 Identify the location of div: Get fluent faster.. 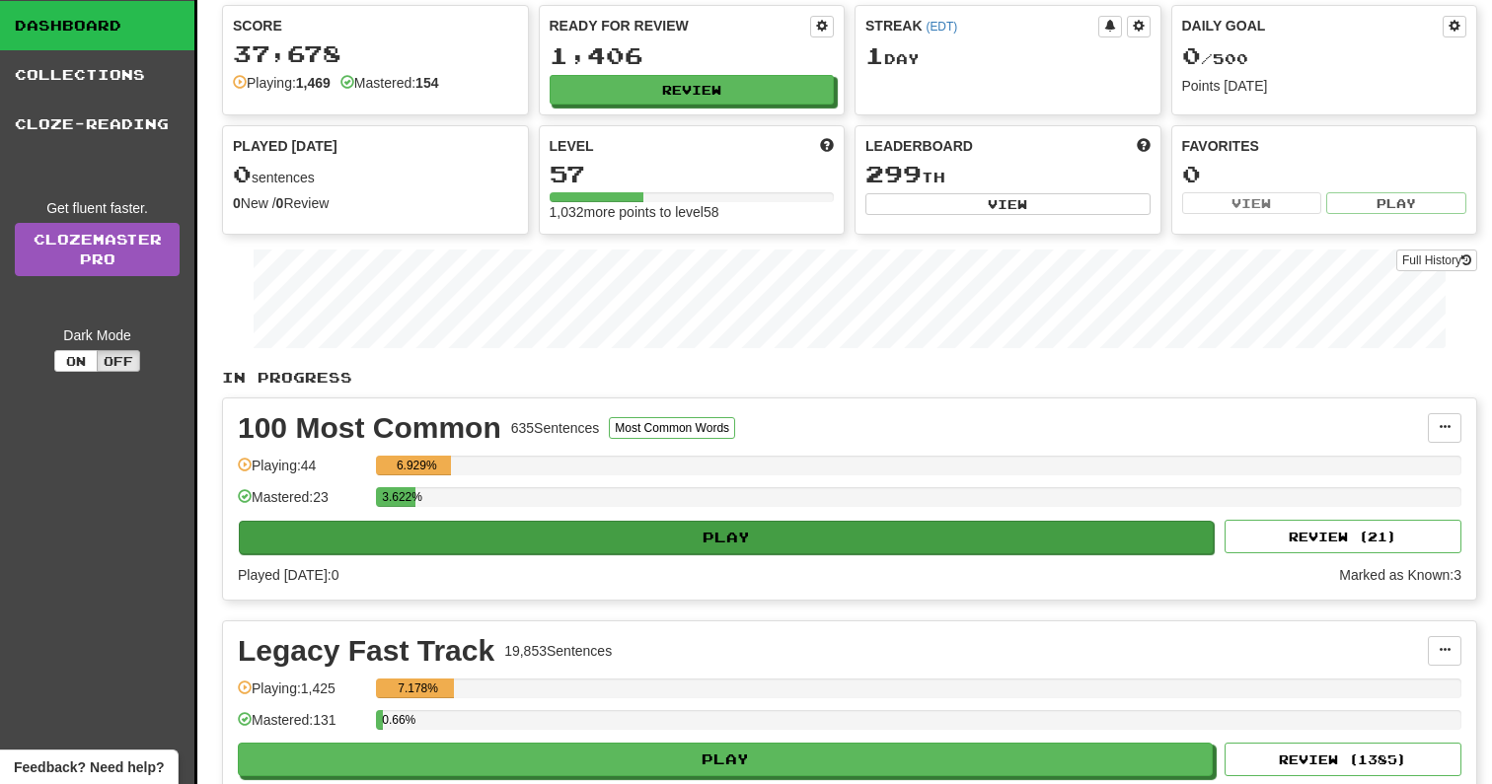
(97, 208).